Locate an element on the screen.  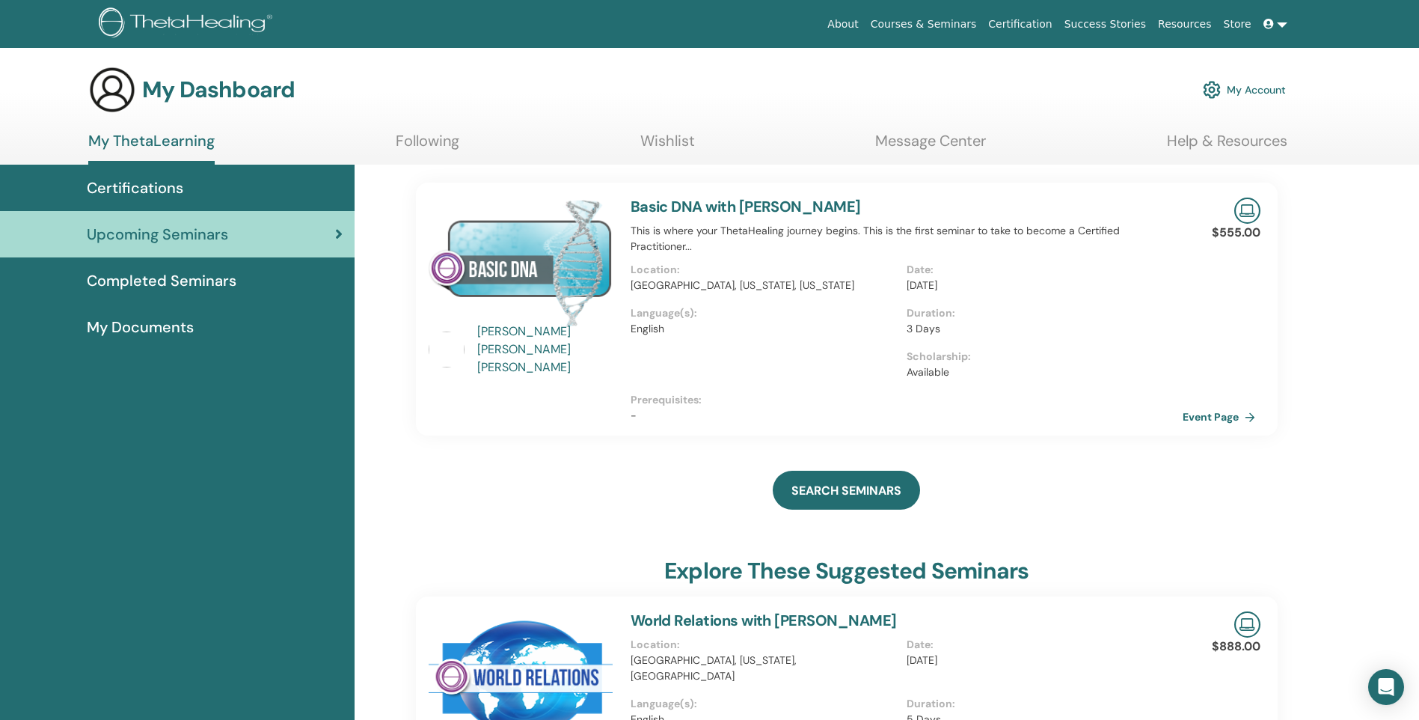
img: generic-user-icon.jpg is located at coordinates (112, 90).